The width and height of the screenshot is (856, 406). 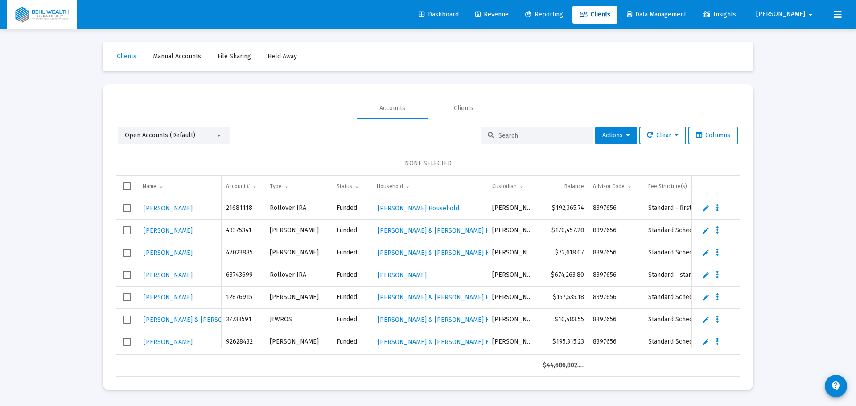 What do you see at coordinates (663, 135) in the screenshot?
I see `span: Clear` at bounding box center [663, 135].